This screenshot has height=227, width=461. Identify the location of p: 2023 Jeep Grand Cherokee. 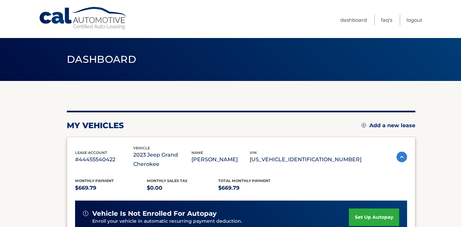
(162, 160).